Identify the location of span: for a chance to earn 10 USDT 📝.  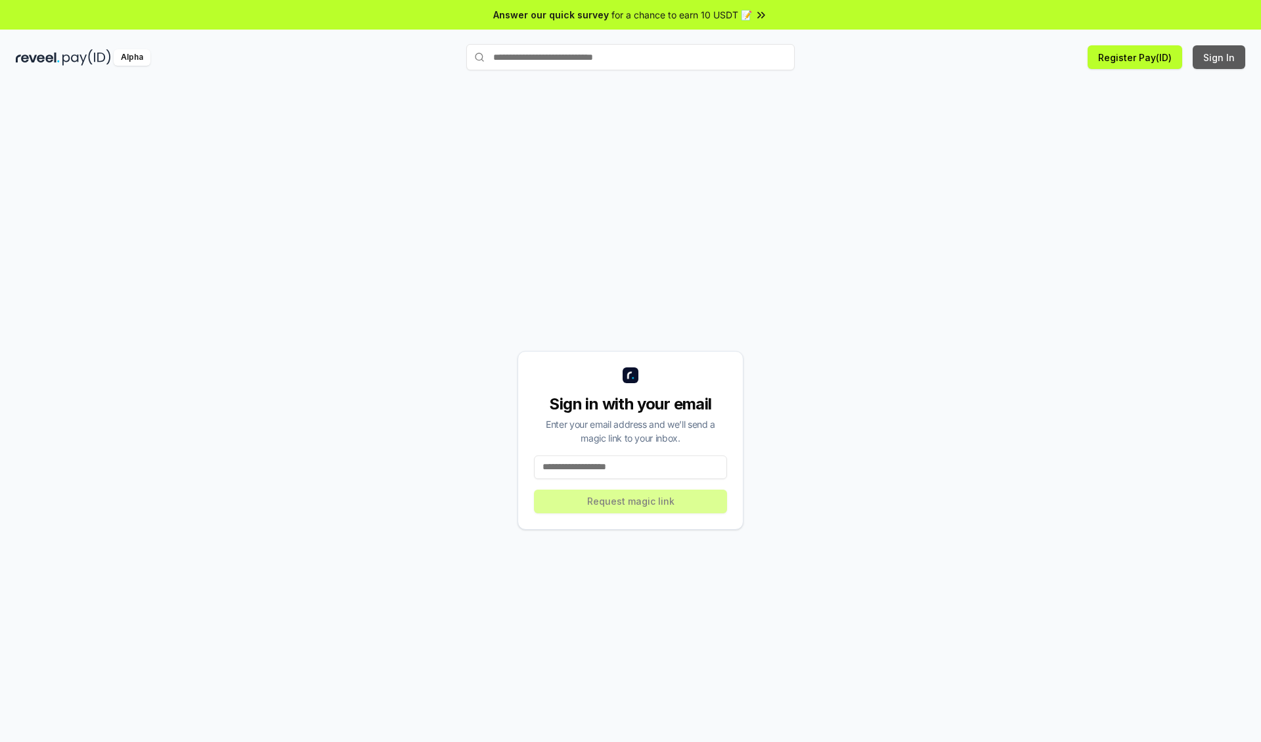
(682, 14).